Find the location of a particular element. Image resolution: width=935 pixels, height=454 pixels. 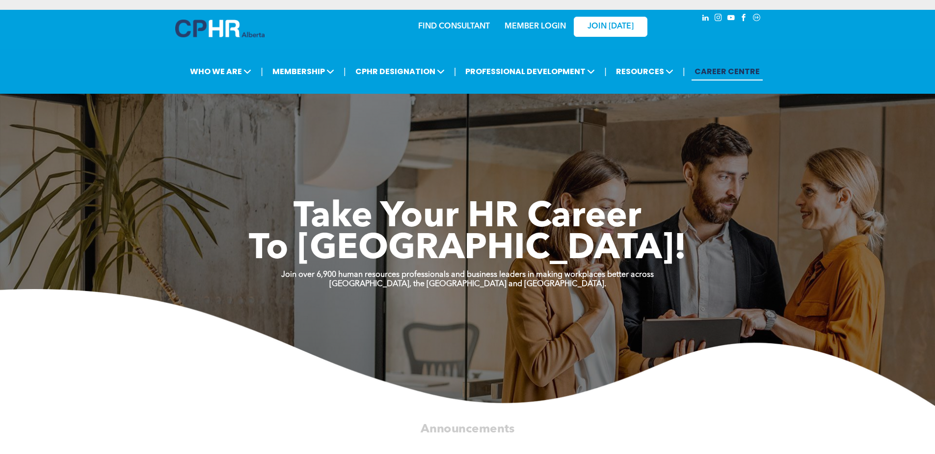

span: RESOURCES is located at coordinates (645, 71).